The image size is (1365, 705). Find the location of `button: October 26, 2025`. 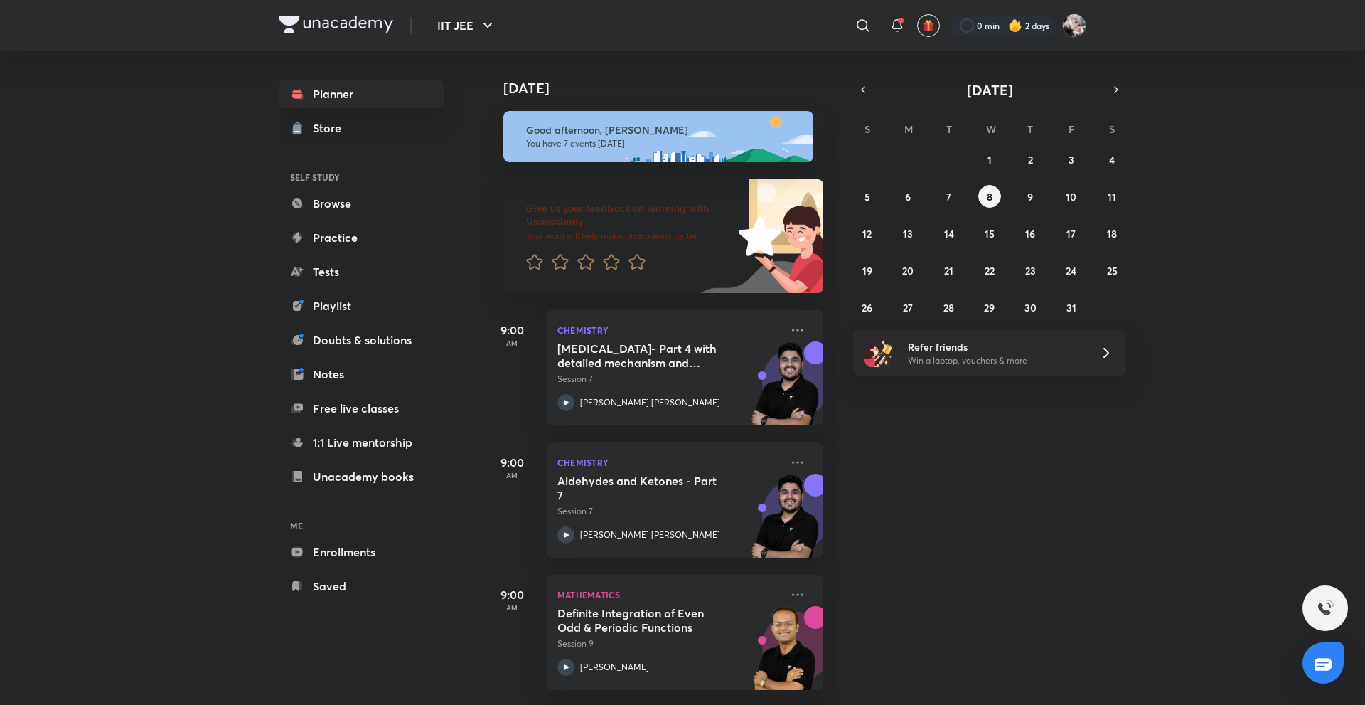

button: October 26, 2025 is located at coordinates (868, 307).